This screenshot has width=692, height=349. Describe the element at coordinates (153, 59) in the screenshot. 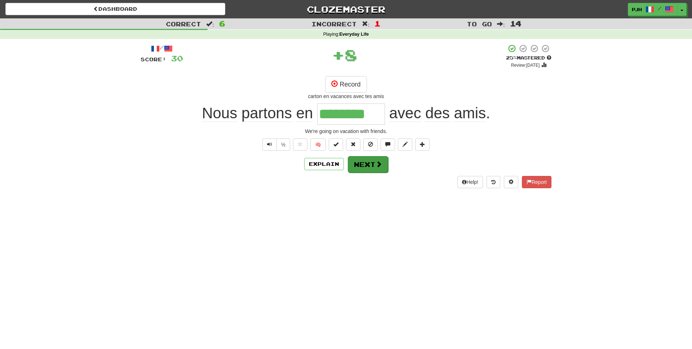

I see `span: Score:` at that location.